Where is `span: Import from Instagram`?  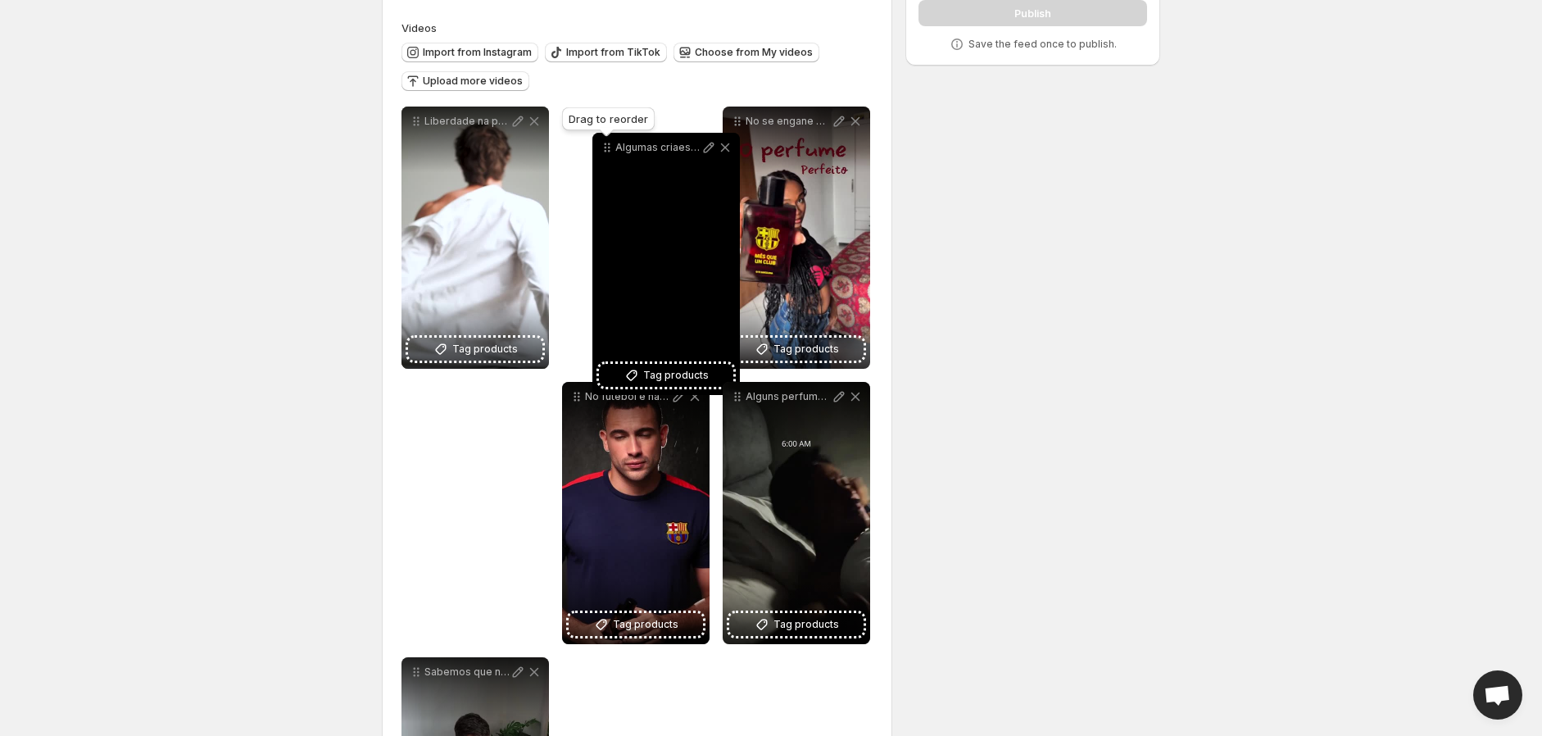 span: Import from Instagram is located at coordinates (477, 52).